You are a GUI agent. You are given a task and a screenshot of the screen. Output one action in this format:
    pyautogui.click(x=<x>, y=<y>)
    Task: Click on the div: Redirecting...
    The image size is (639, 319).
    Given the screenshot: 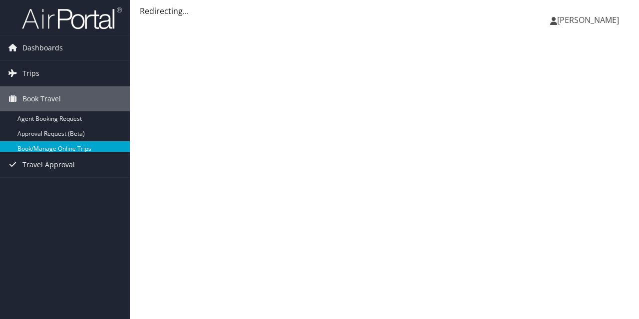 What is the action you would take?
    pyautogui.click(x=384, y=11)
    